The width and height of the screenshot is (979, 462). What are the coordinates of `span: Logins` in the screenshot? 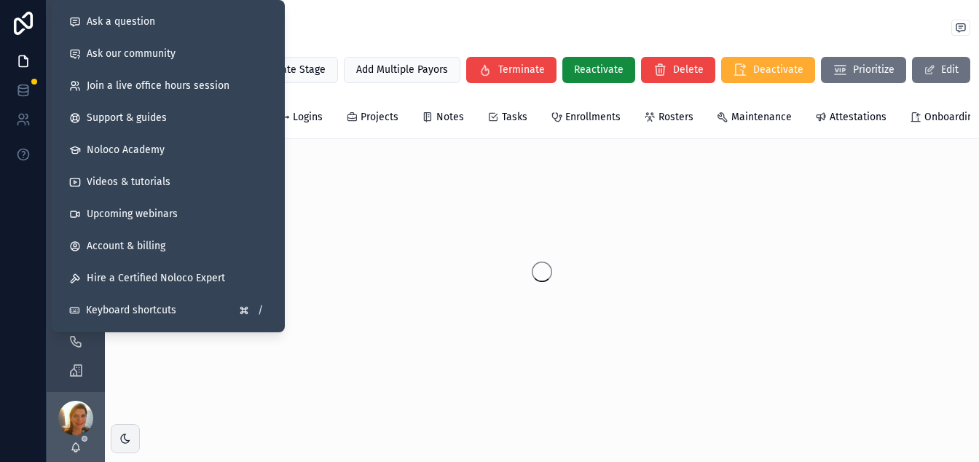 It's located at (307, 117).